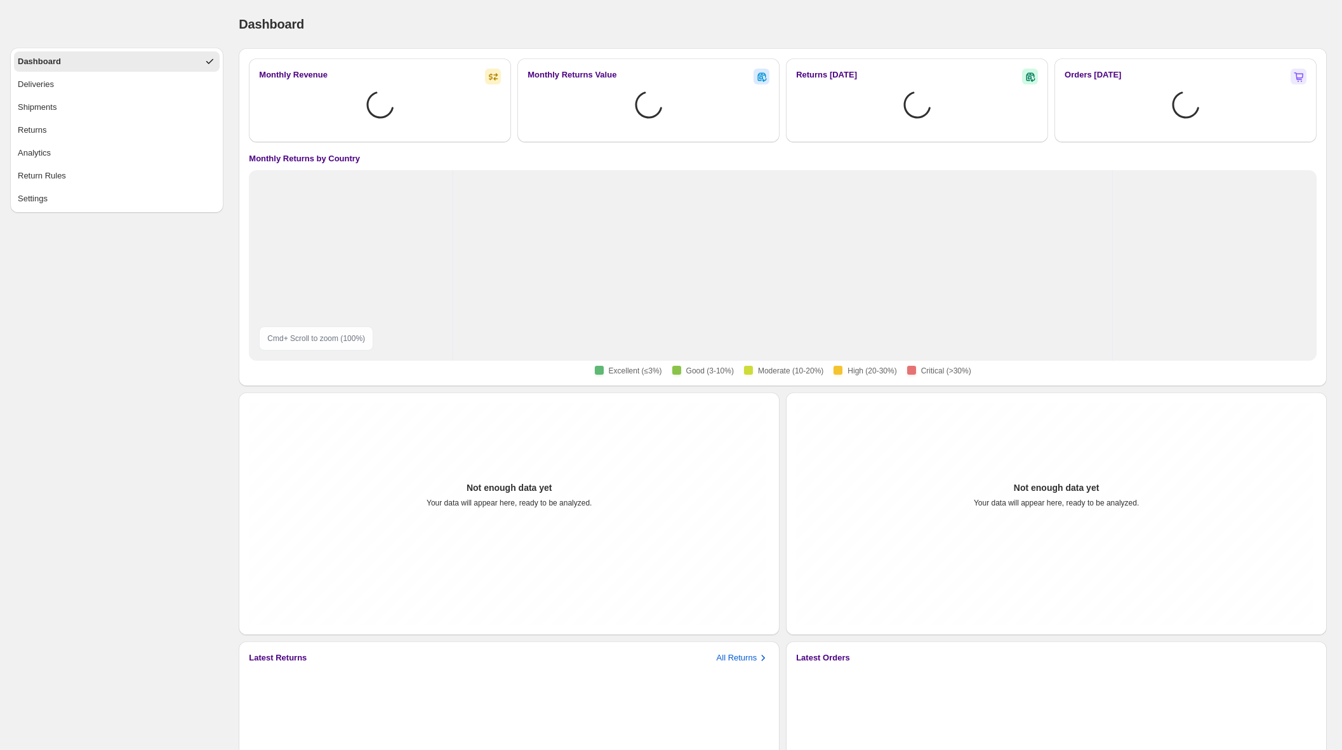 The width and height of the screenshot is (1342, 750). Describe the element at coordinates (117, 107) in the screenshot. I see `button: Shipments` at that location.